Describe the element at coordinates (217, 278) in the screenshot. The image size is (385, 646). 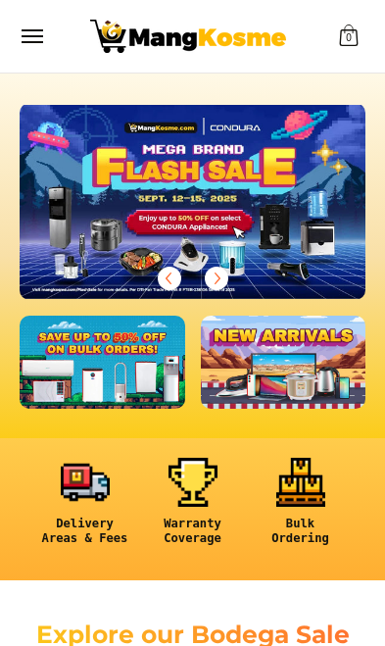
I see `button: Next` at that location.